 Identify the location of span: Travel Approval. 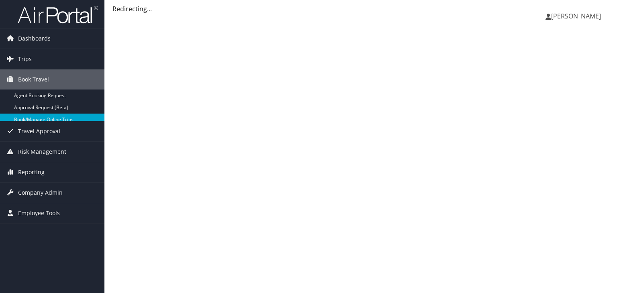
(39, 131).